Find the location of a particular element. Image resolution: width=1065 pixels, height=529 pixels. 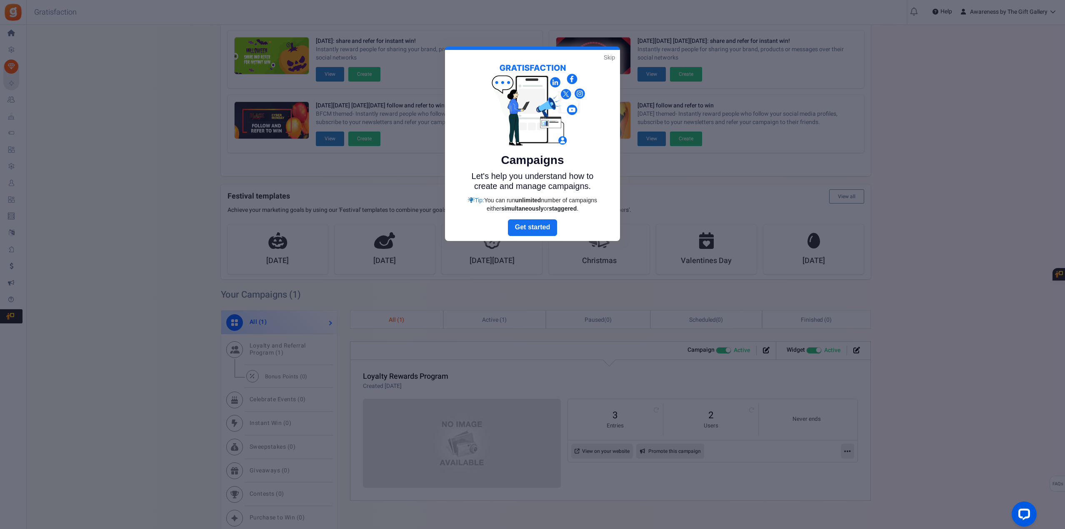

div: Tip: is located at coordinates (532, 205).